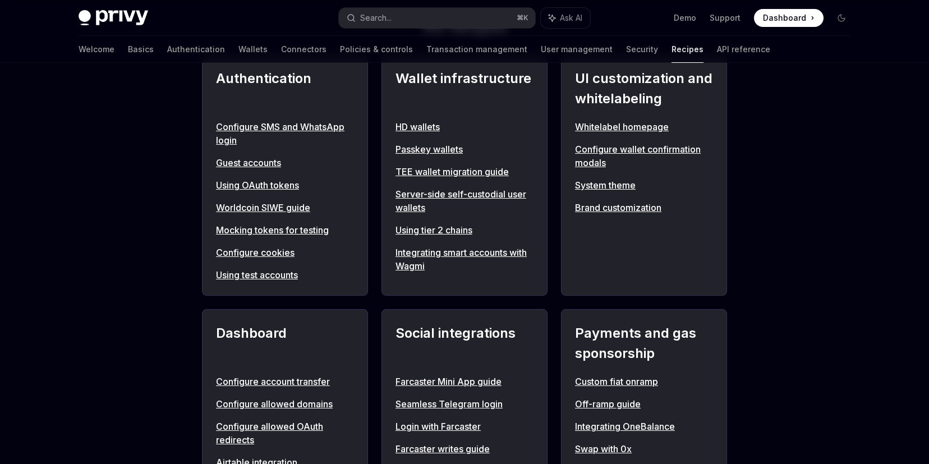 The width and height of the screenshot is (929, 464). What do you see at coordinates (571, 18) in the screenshot?
I see `span: Ask AI` at bounding box center [571, 18].